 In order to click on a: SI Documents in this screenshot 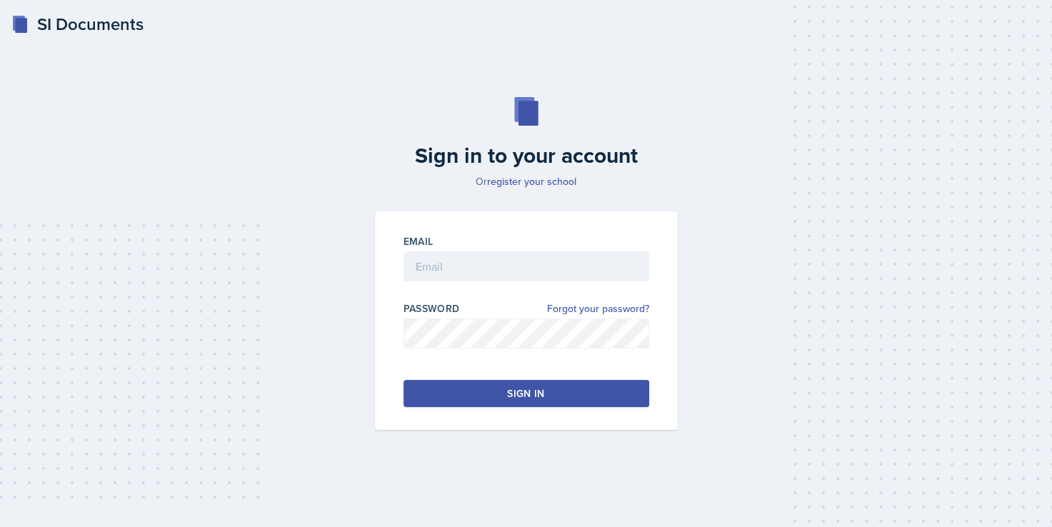, I will do `click(77, 24)`.